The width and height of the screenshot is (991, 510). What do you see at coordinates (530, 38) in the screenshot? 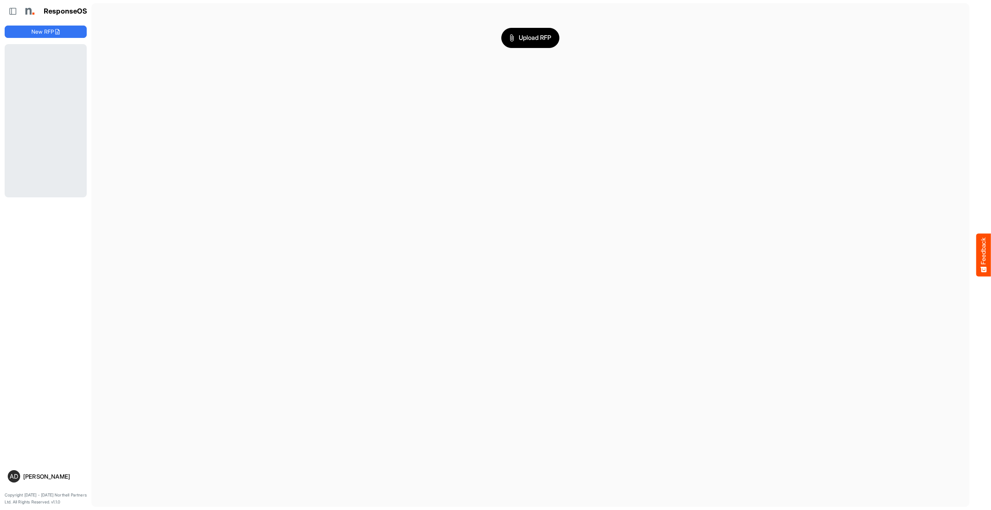
I see `span: Upload RFP` at bounding box center [530, 38].